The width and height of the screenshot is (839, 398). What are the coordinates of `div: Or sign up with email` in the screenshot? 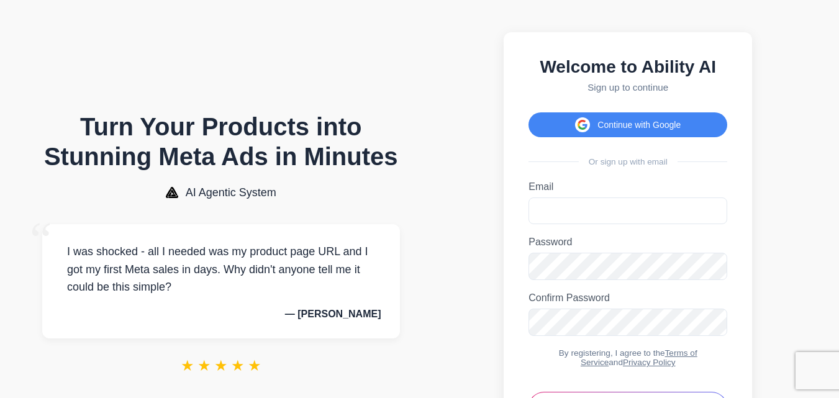 It's located at (628, 161).